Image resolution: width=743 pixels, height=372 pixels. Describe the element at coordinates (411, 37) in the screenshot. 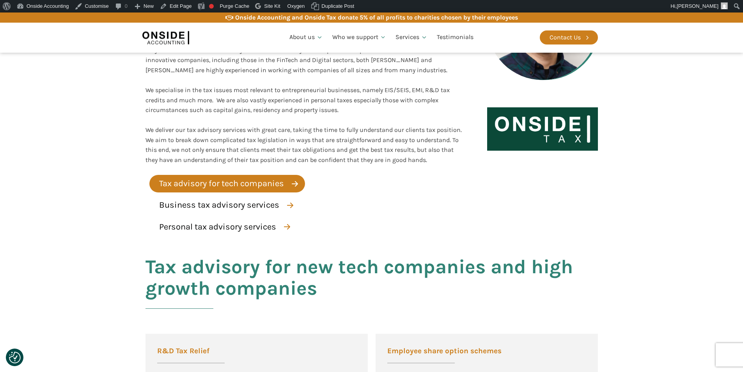

I see `a: Services` at that location.